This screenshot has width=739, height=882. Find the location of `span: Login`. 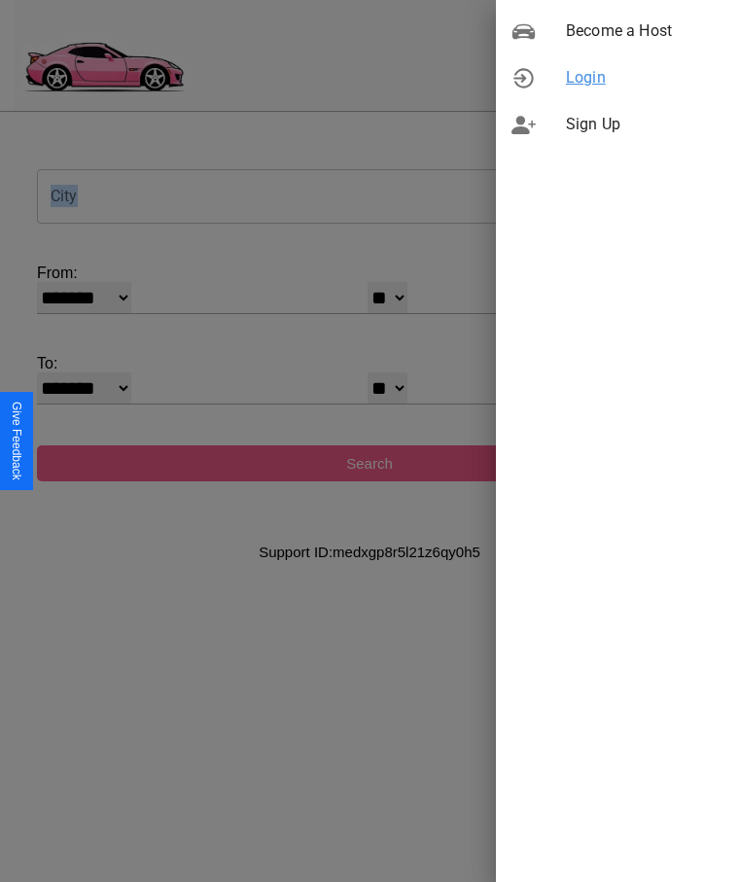

span: Login is located at coordinates (645, 78).